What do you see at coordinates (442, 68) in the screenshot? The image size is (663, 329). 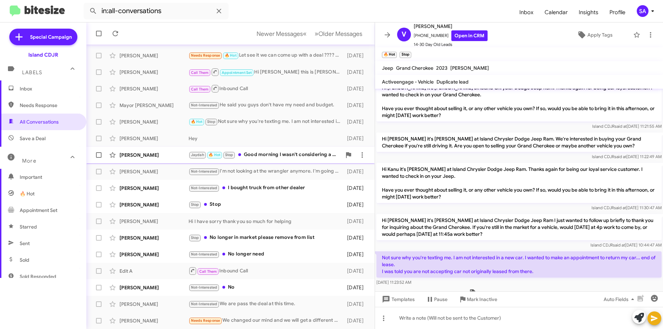 I see `span: 2023` at bounding box center [442, 68].